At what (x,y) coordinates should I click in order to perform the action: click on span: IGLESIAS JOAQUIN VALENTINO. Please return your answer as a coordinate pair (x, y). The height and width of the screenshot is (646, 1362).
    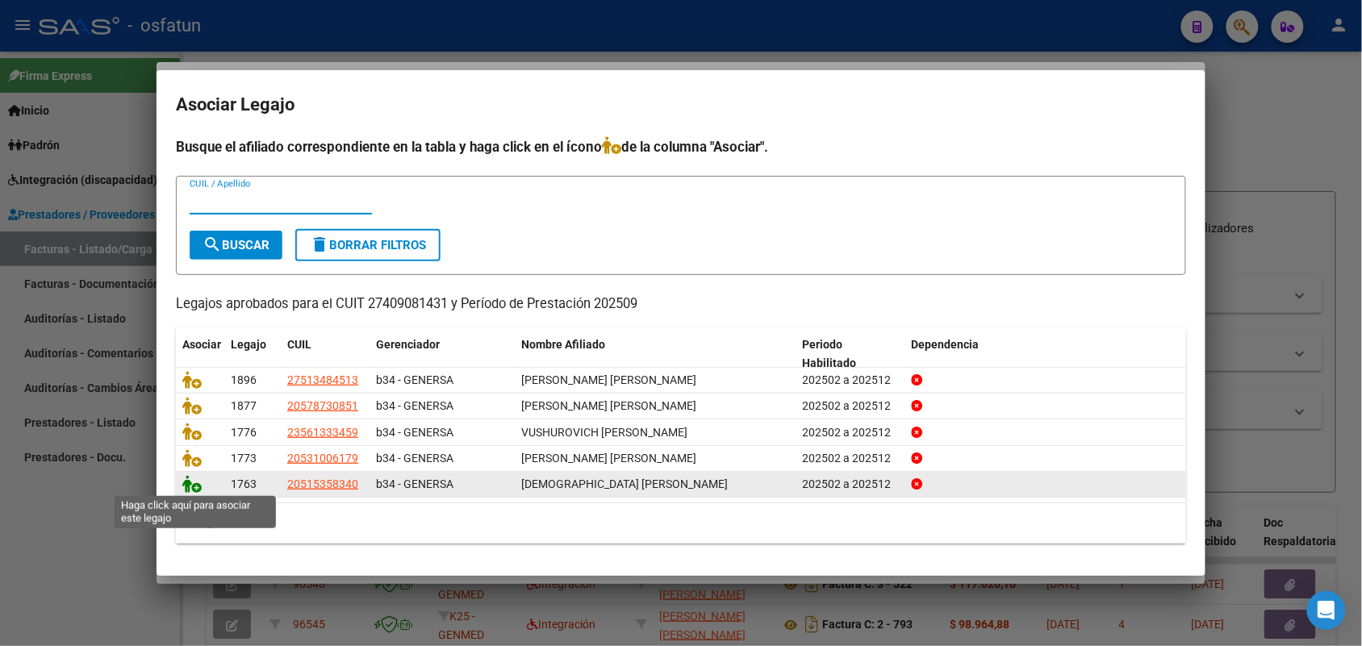
    Looking at the image, I should click on (624, 484).